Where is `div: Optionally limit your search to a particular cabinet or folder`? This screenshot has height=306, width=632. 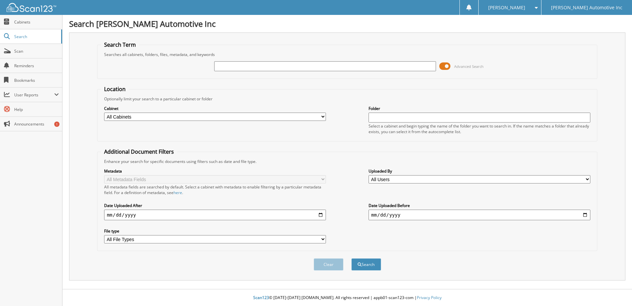
div: Optionally limit your search to a particular cabinet or folder is located at coordinates (347, 99).